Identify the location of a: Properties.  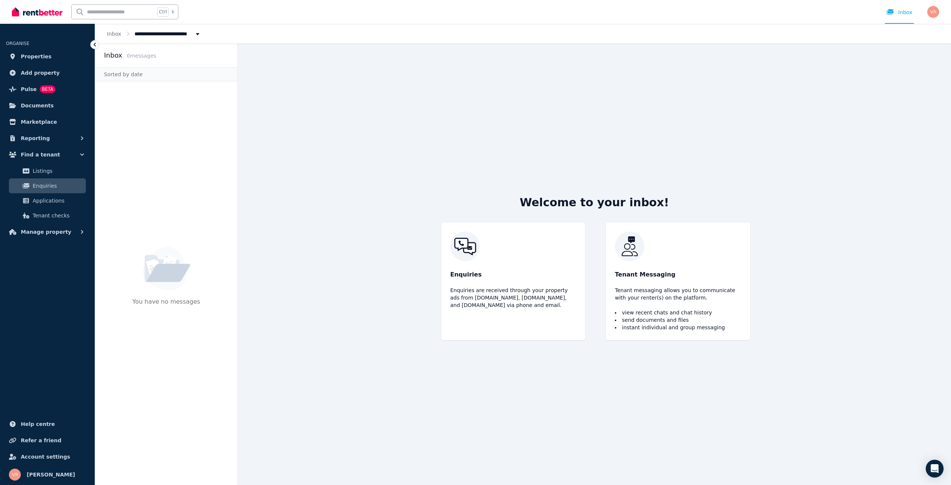
(47, 56).